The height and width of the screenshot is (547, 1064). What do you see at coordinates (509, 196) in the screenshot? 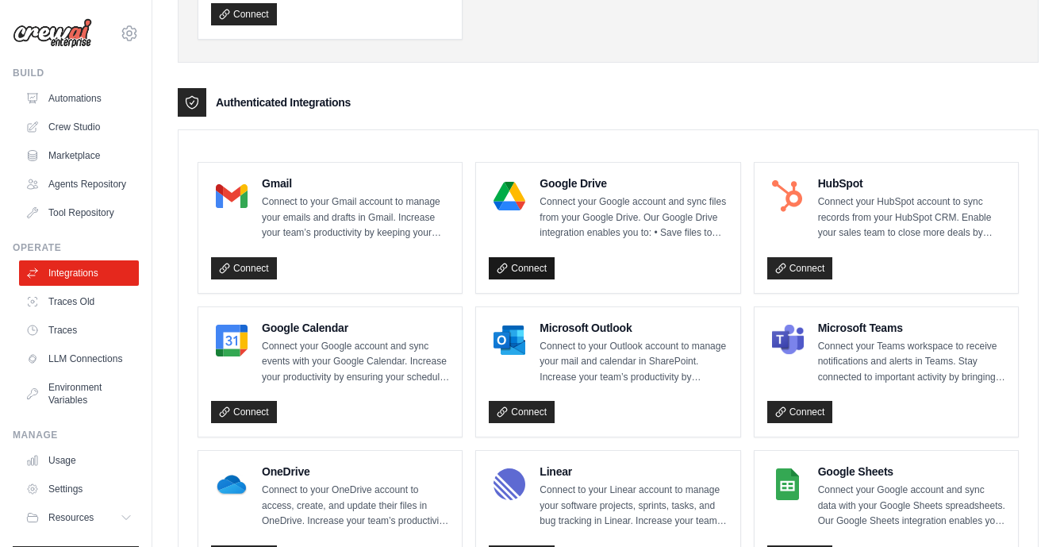
I see `img: Google Drive Logo` at bounding box center [509, 196].